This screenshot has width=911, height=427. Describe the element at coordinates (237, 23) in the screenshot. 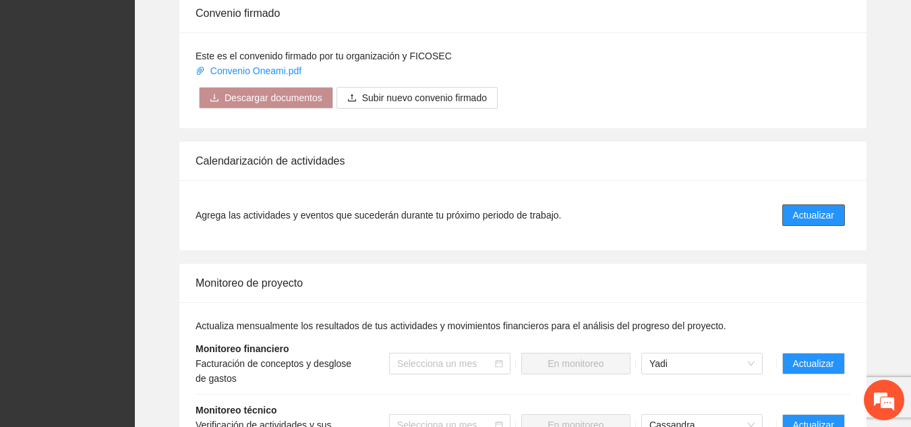

I see `div: Minimizar ventana de chat en vivo` at that location.